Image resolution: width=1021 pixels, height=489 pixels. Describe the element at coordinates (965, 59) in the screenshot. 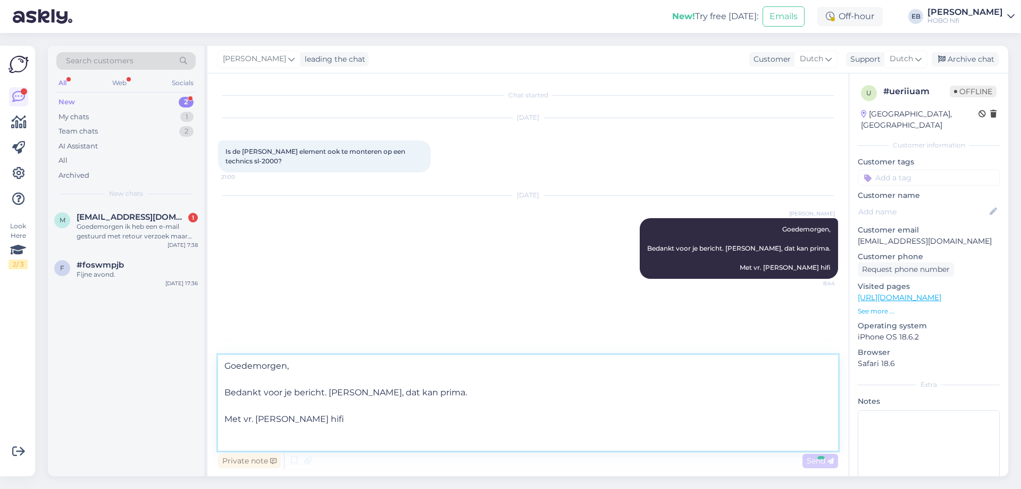

I see `div: Archive chat` at that location.